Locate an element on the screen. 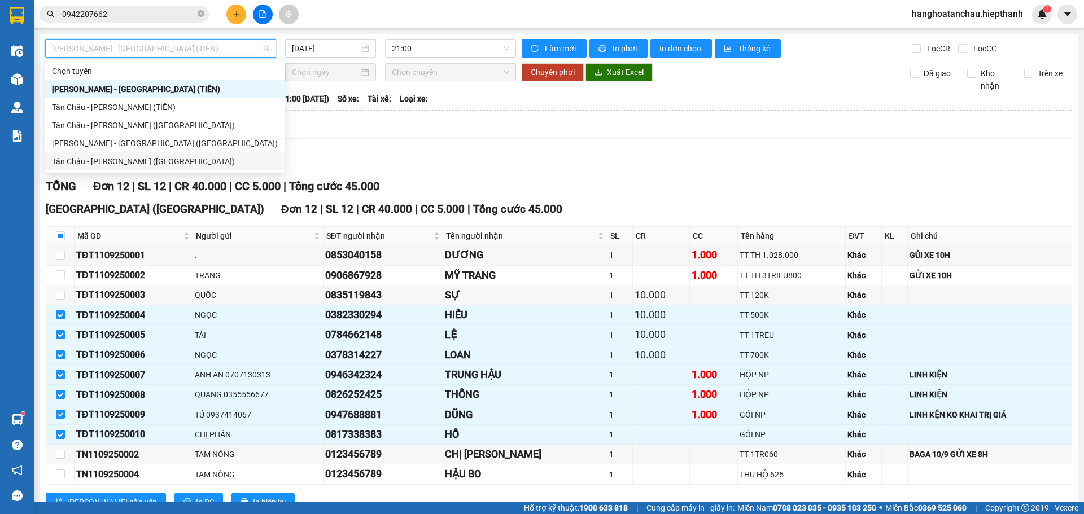 The width and height of the screenshot is (1084, 514). span: close-circle is located at coordinates (201, 14).